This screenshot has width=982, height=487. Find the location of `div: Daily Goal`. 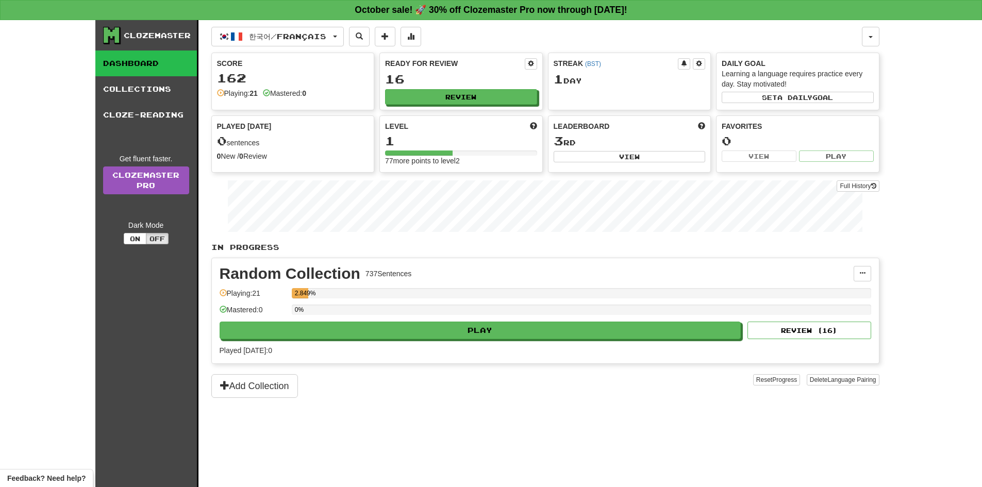

div: Daily Goal is located at coordinates (798, 63).